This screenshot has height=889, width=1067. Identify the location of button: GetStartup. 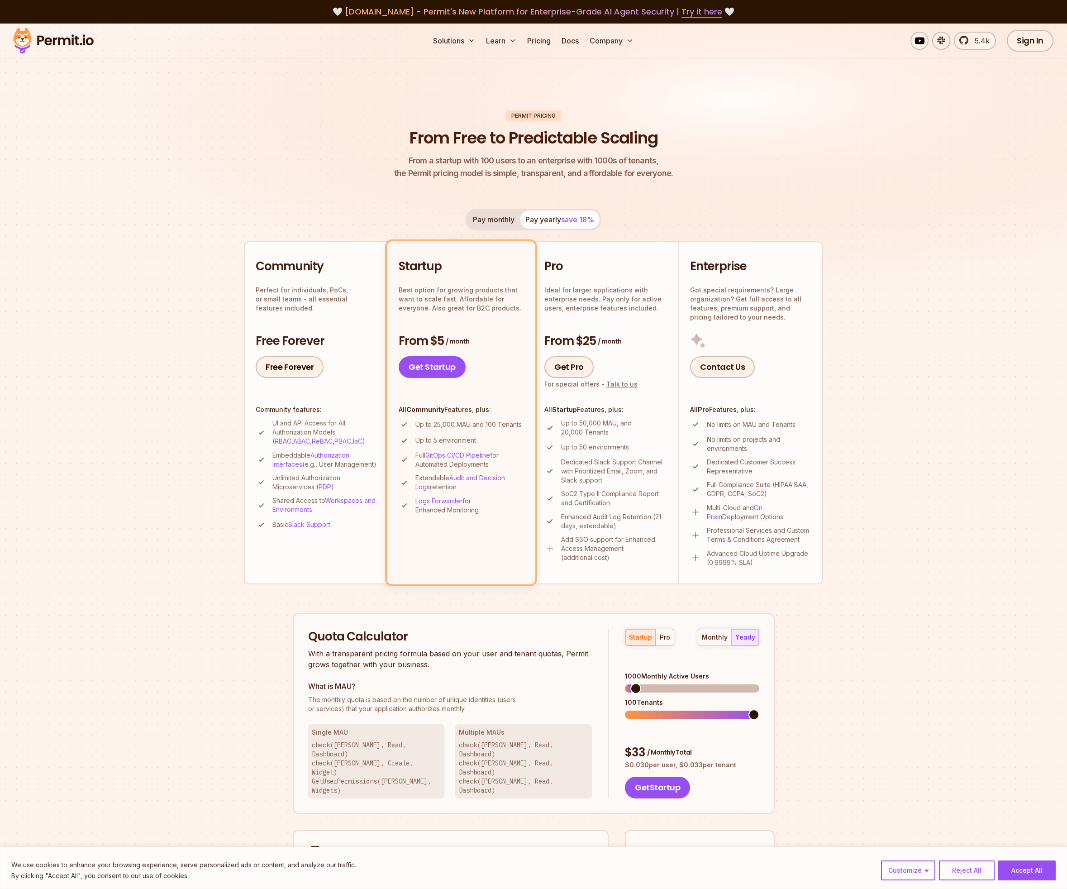
(658, 788).